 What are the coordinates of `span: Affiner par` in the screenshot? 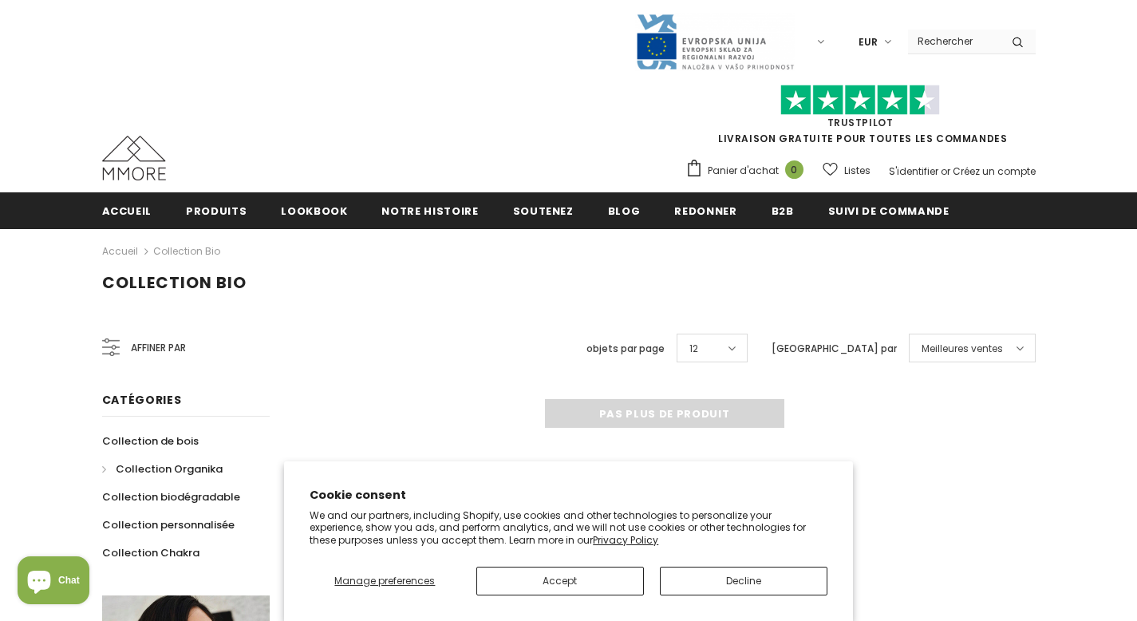 It's located at (158, 348).